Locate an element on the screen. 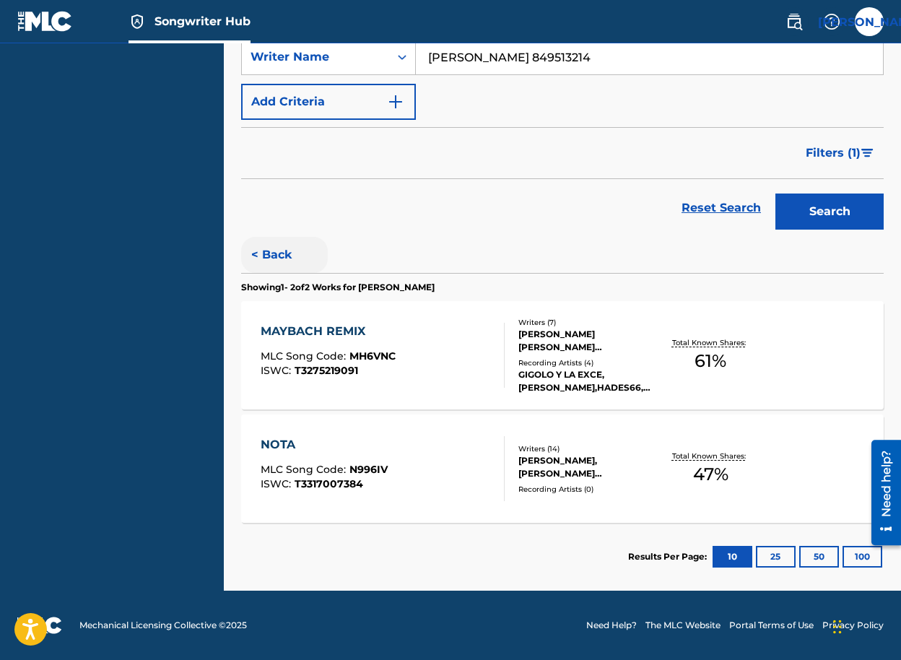 The height and width of the screenshot is (660, 901). span: N996IV is located at coordinates (368, 469).